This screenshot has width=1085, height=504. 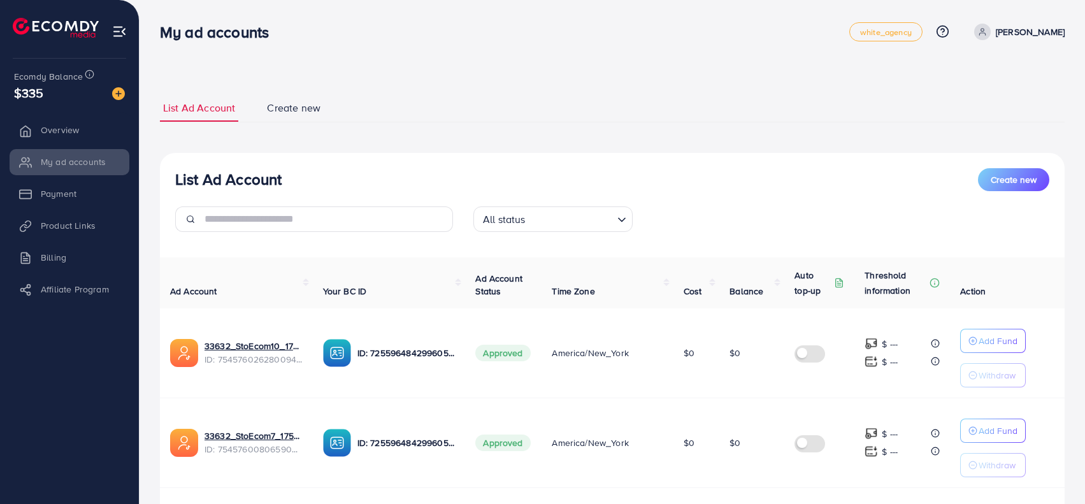 I want to click on img: menu, so click(x=119, y=31).